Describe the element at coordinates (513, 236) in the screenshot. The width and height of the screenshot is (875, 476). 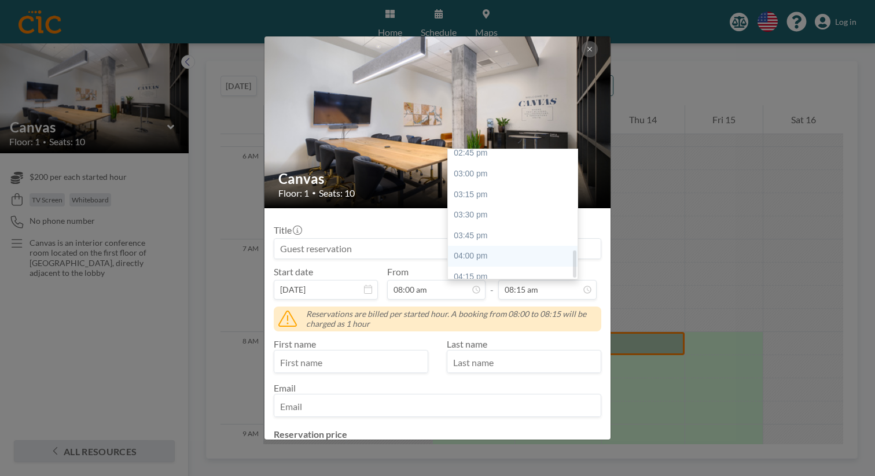
I see `div: 03:45 pm` at that location.